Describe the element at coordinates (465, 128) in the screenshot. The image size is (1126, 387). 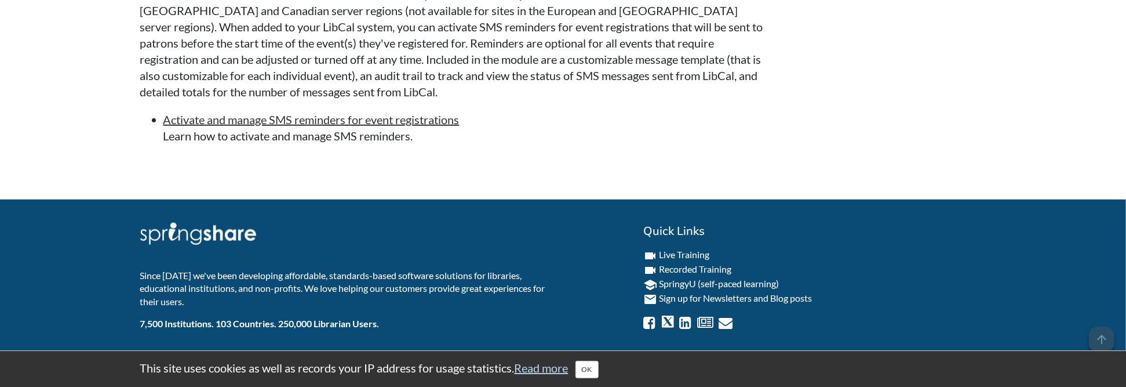
I see `li: Learn how to activate and manage SMS reminders.` at that location.